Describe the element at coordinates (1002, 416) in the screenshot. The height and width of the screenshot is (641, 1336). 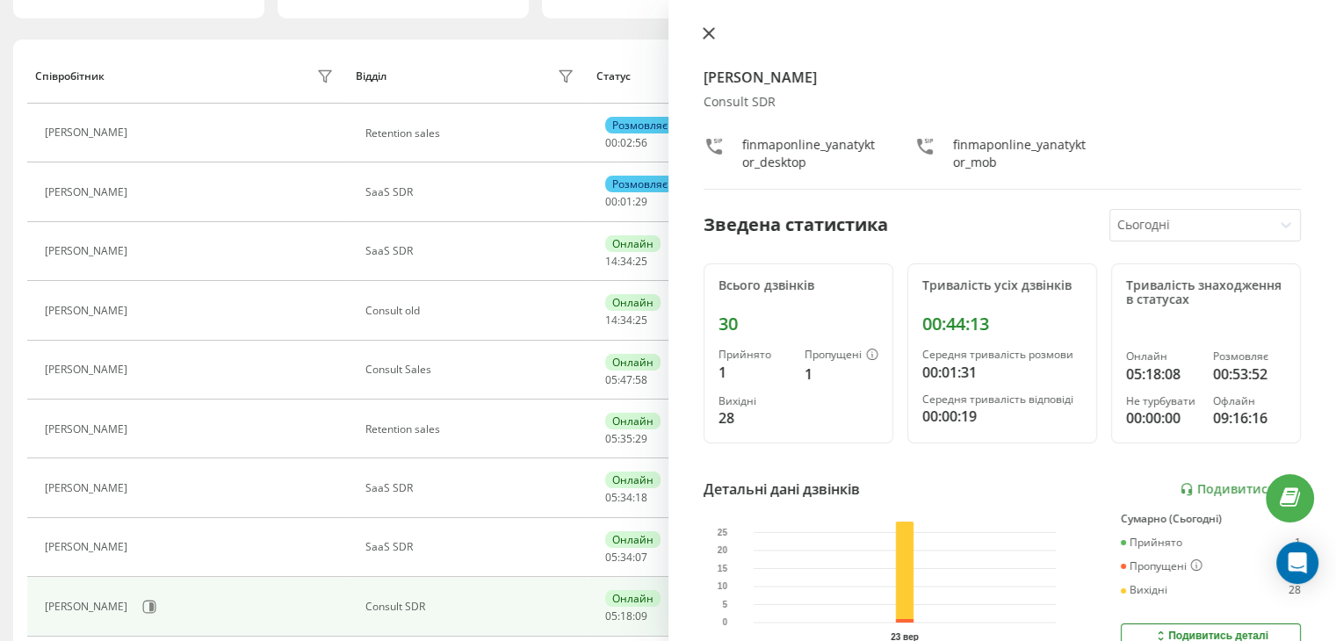
I see `div: 00:00:19` at that location.